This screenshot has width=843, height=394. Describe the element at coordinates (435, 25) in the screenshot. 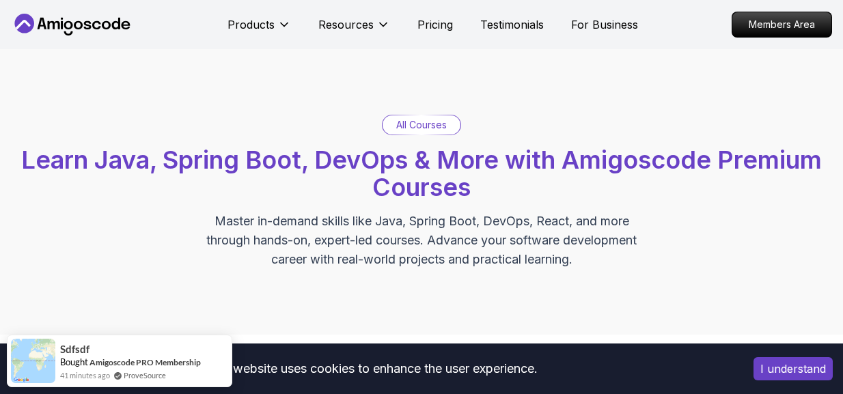

I see `a: Pricing` at that location.